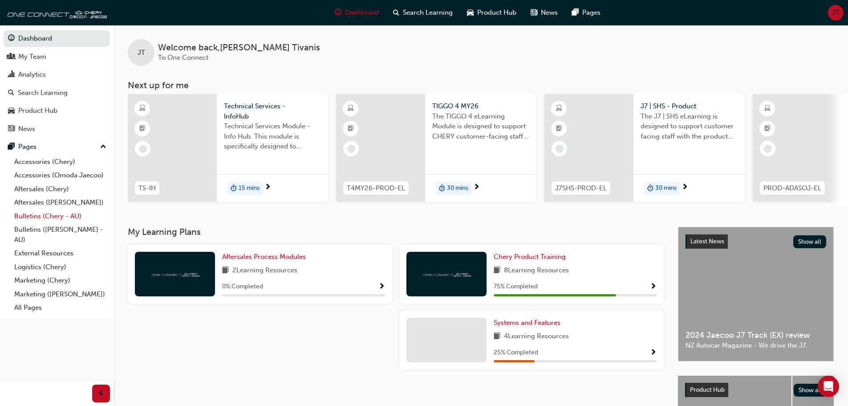 The width and height of the screenshot is (848, 406). I want to click on a: All Pages, so click(60, 307).